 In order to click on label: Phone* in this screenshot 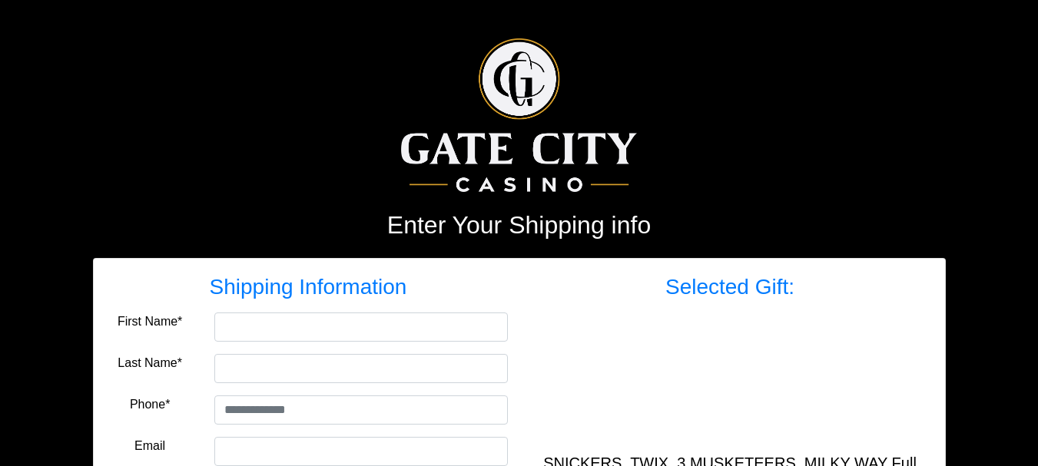, I will do `click(150, 405)`.